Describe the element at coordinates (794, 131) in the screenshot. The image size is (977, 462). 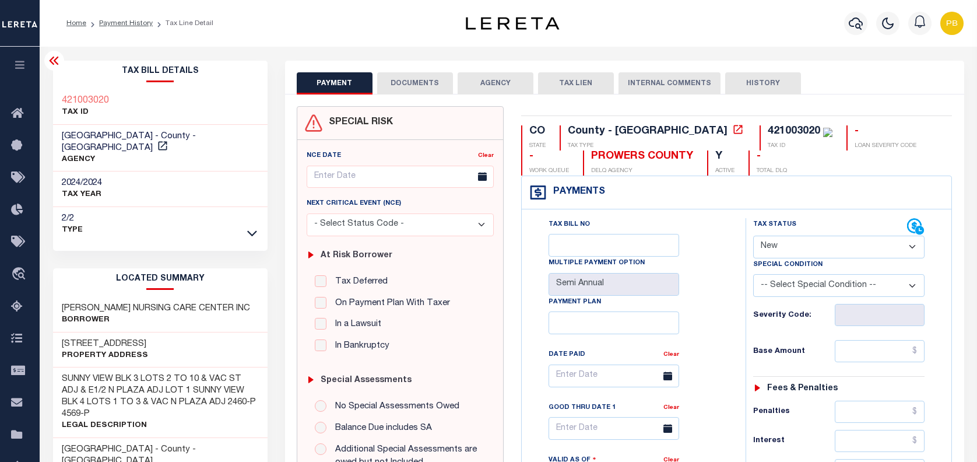
I see `div: 421003020` at that location.